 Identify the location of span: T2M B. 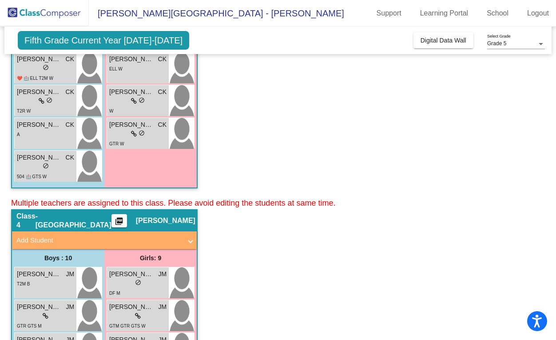
(23, 284).